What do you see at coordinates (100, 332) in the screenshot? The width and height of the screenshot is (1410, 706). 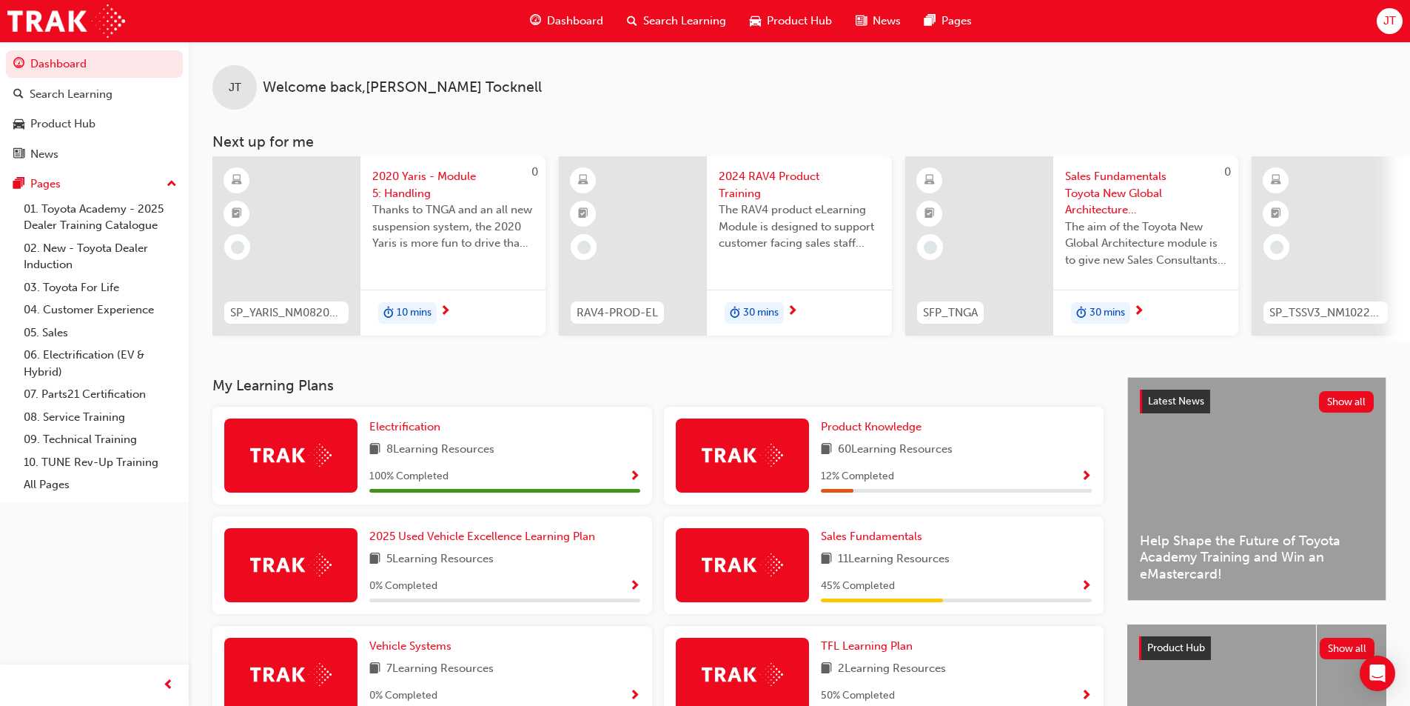 I see `a: 05. Sales` at bounding box center [100, 332].